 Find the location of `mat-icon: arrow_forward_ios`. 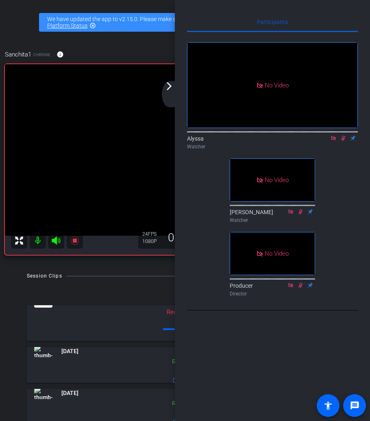

mat-icon: arrow_forward_ios is located at coordinates (169, 86).